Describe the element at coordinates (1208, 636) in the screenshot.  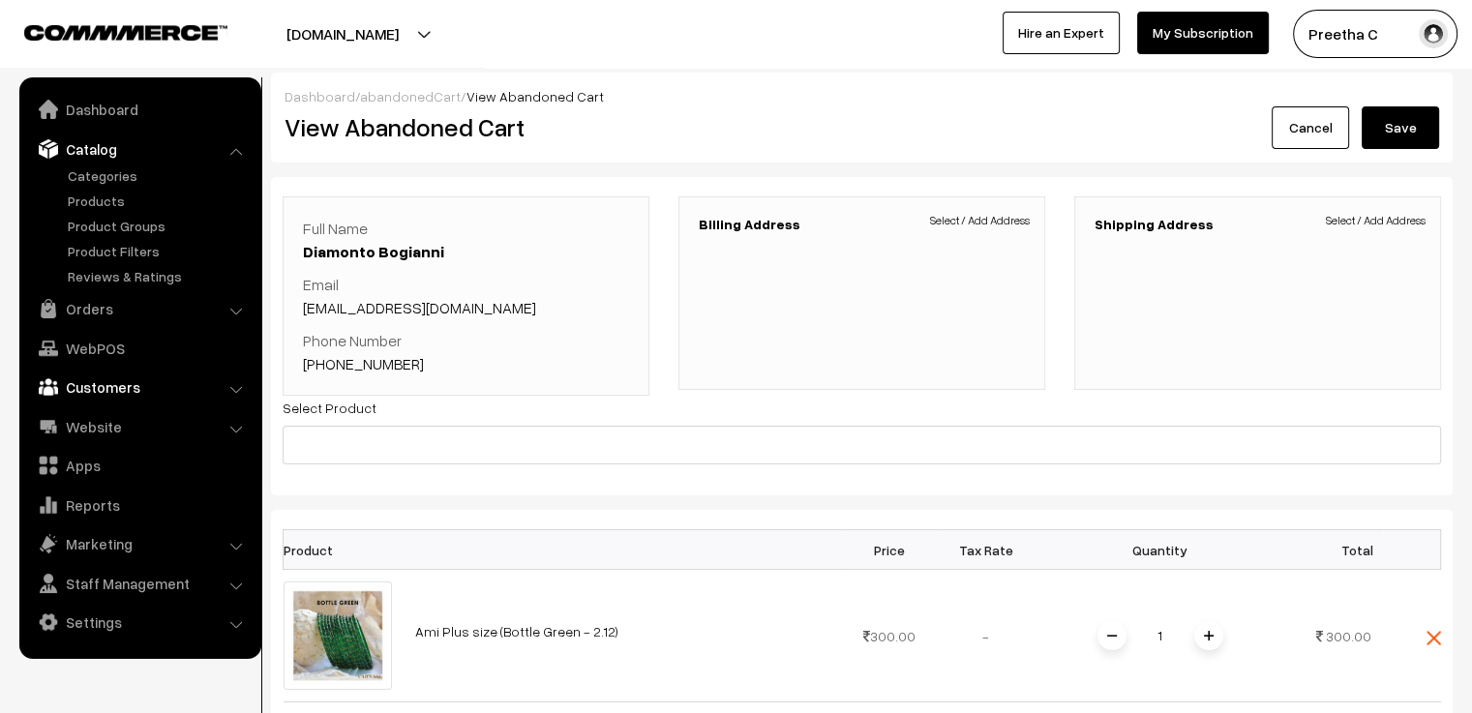
I see `img: plusI` at that location.